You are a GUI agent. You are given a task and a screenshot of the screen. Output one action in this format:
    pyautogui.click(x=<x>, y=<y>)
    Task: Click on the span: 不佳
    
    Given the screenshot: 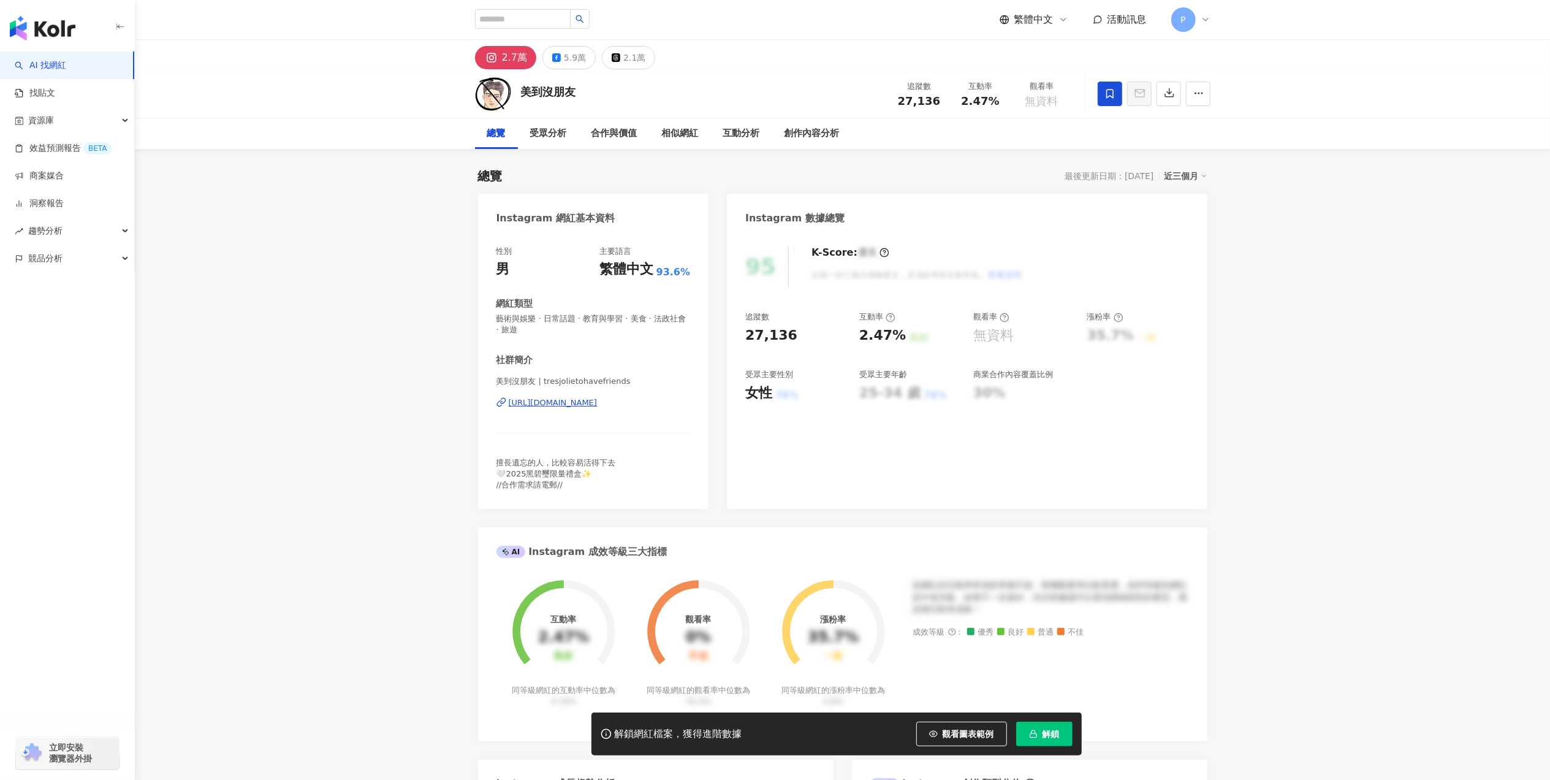 What is the action you would take?
    pyautogui.click(x=1071, y=632)
    